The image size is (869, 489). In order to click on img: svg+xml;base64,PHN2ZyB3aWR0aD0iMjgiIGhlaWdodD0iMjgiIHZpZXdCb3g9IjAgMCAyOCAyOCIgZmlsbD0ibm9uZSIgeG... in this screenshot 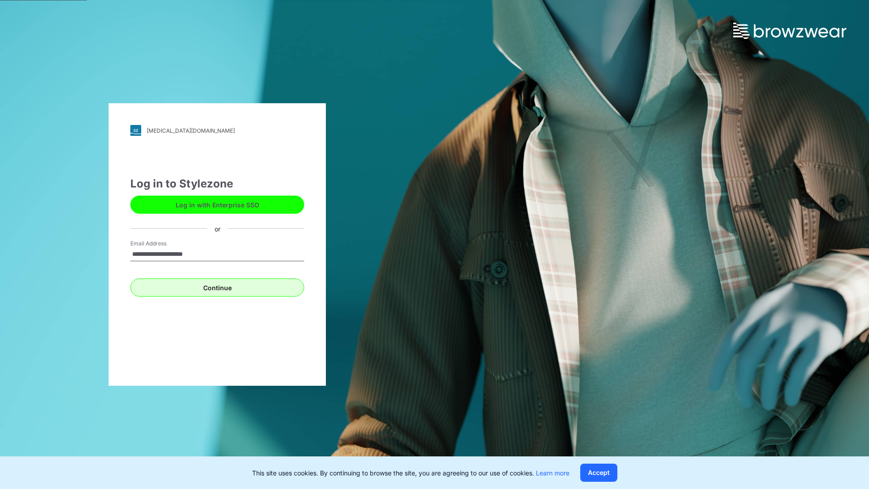, I will do `click(136, 130)`.